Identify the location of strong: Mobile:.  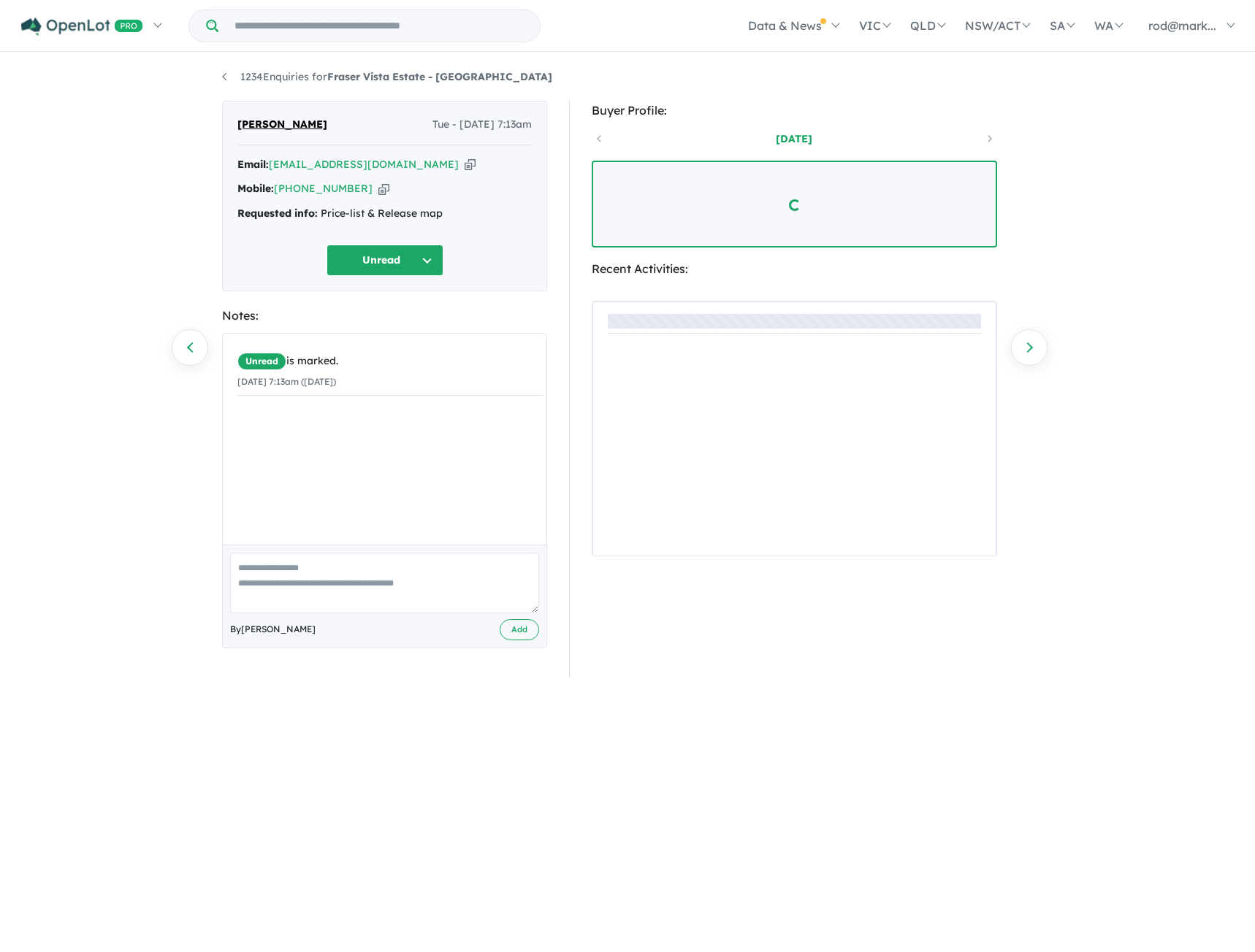
(255, 188).